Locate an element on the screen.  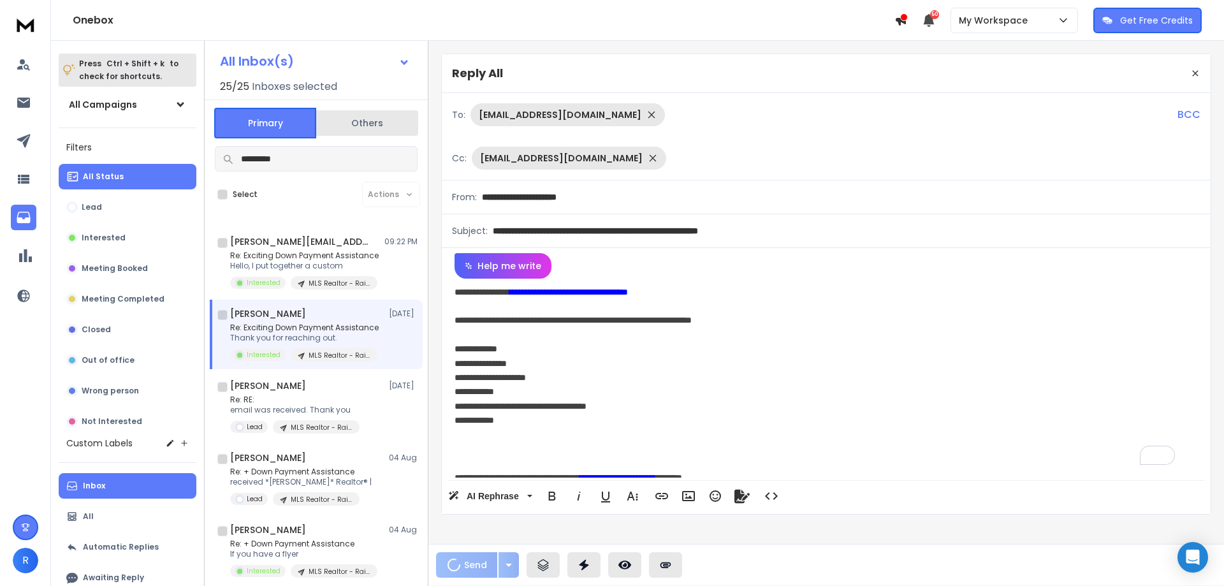
p: Automatic Replies is located at coordinates (120, 547).